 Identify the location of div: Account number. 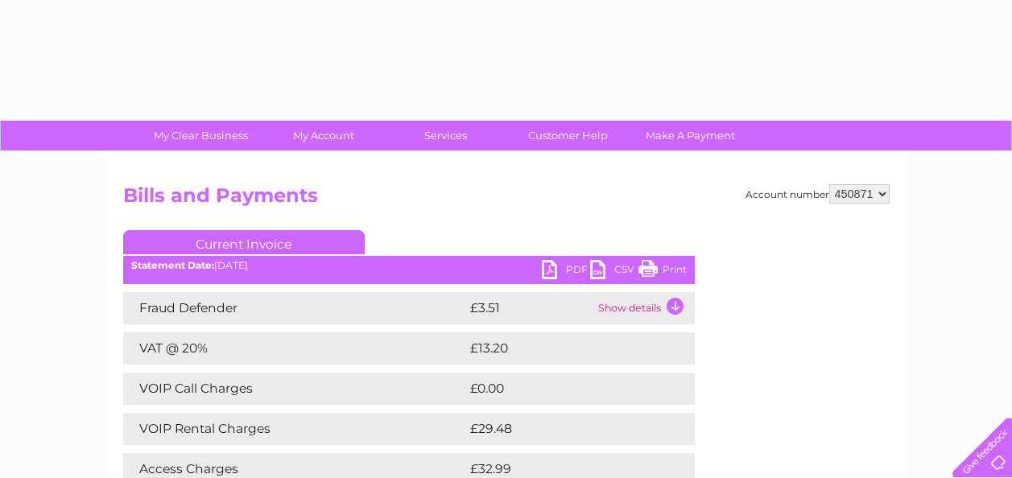
(818, 194).